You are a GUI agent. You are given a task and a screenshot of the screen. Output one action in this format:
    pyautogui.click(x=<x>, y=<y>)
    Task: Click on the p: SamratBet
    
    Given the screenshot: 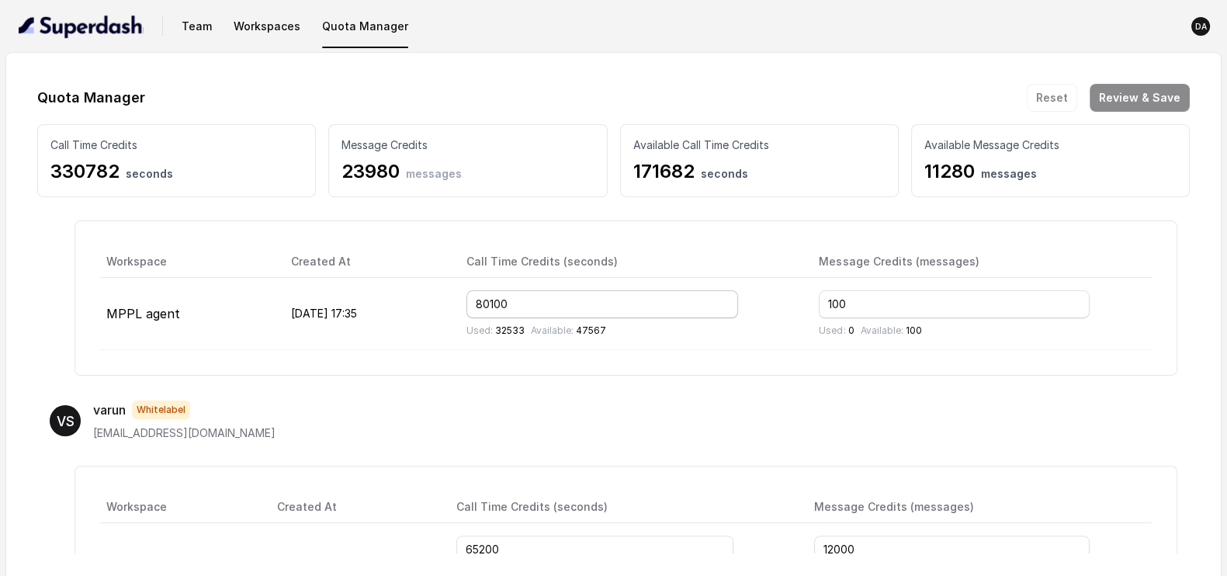 What is the action you would take?
    pyautogui.click(x=179, y=559)
    